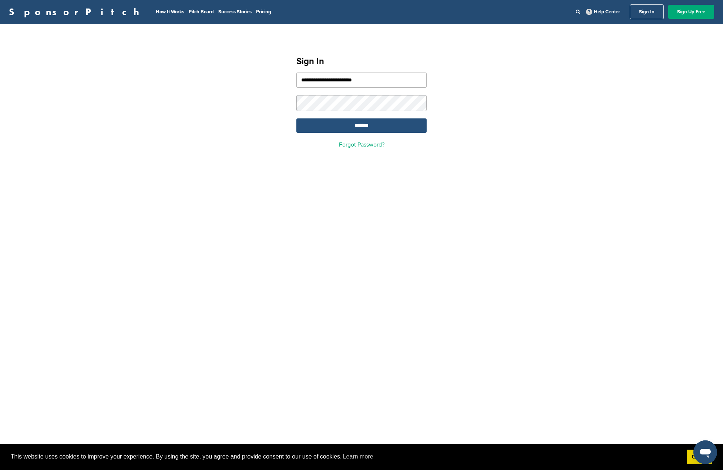 Image resolution: width=723 pixels, height=470 pixels. What do you see at coordinates (263, 12) in the screenshot?
I see `a: Pricing` at bounding box center [263, 12].